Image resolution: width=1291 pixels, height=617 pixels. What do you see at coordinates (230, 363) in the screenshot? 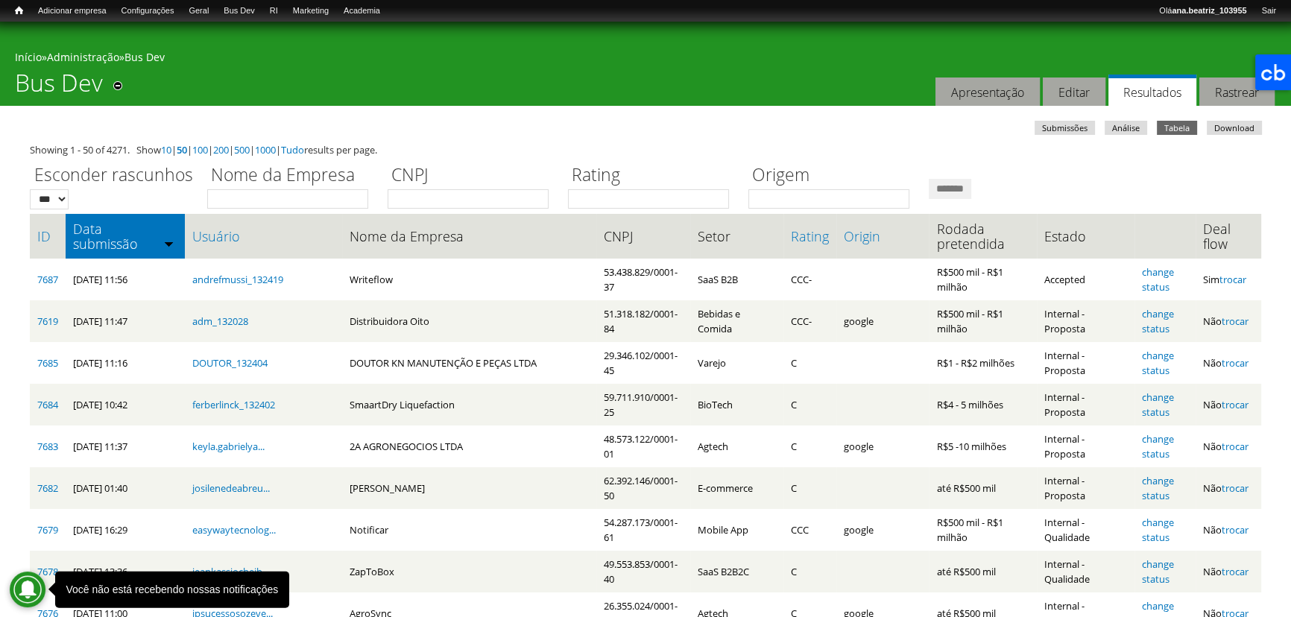
I see `a: DOUTOR_132404` at bounding box center [230, 363].